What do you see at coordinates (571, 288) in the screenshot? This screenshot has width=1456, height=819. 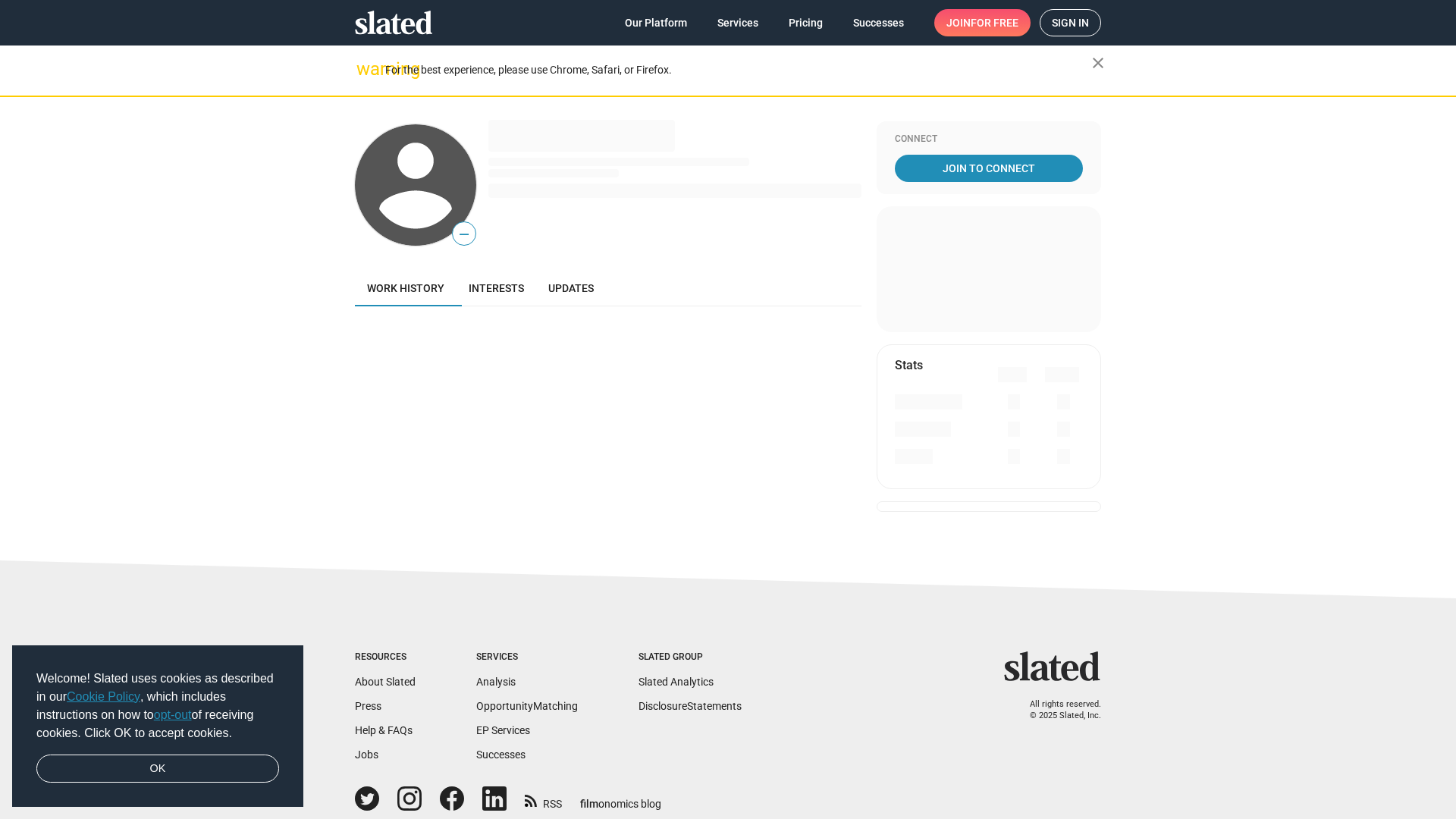 I see `a: Updates` at bounding box center [571, 288].